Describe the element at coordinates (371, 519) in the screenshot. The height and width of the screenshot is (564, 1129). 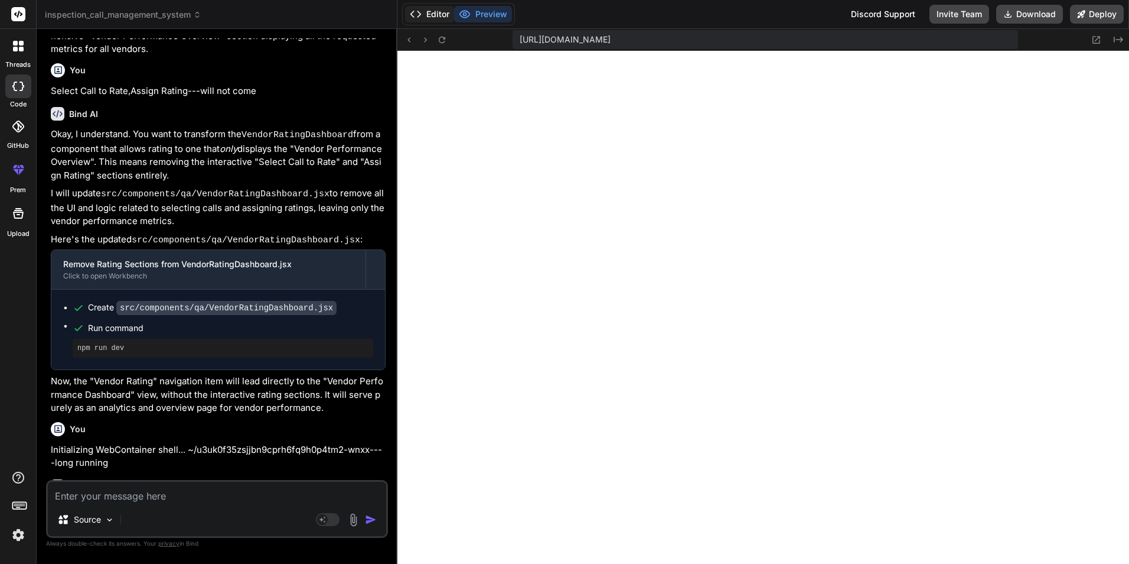
I see `img: icon` at that location.